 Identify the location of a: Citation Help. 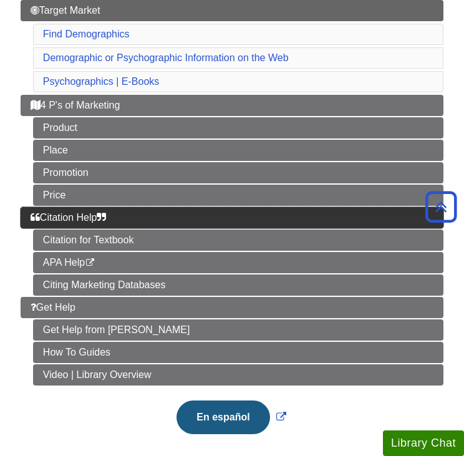
(232, 218).